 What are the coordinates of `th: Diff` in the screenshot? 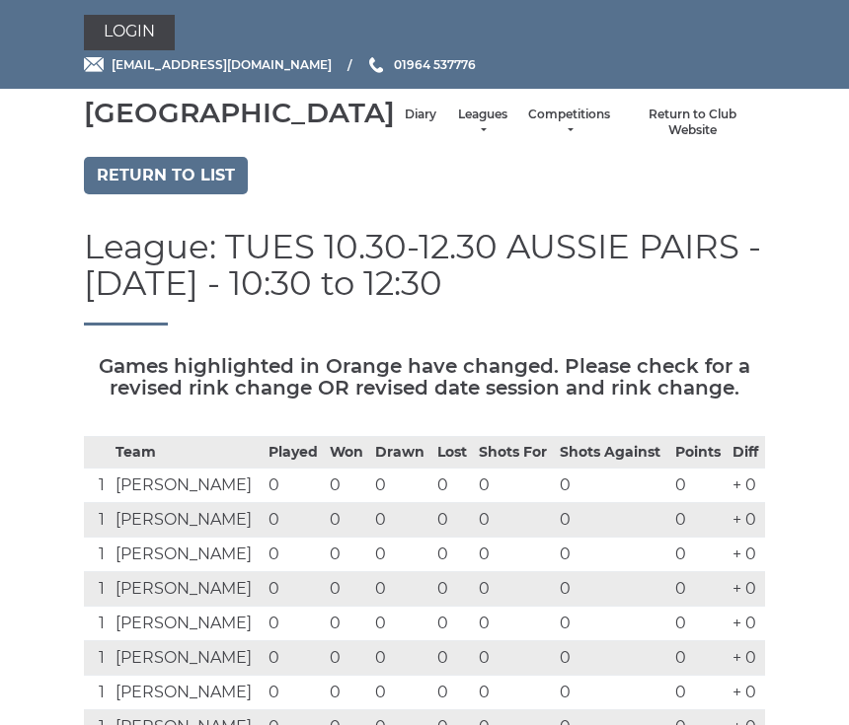 It's located at (746, 452).